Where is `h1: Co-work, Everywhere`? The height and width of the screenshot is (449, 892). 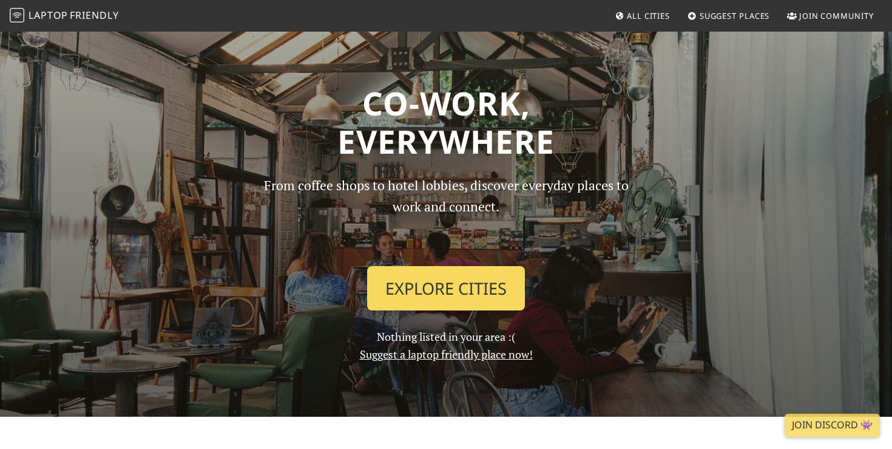 h1: Co-work, Everywhere is located at coordinates (446, 122).